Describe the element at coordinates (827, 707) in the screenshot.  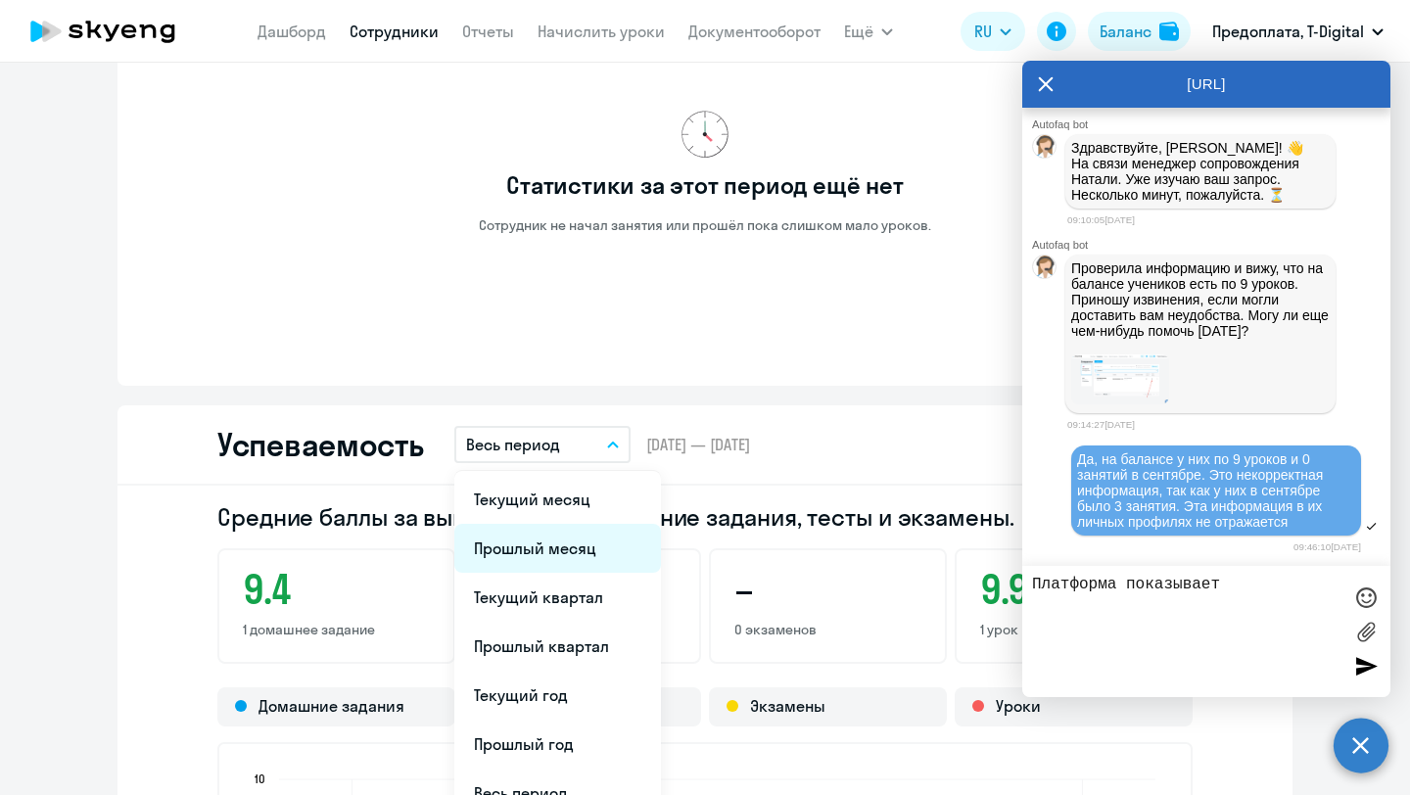
I see `div: Экзамены` at that location.